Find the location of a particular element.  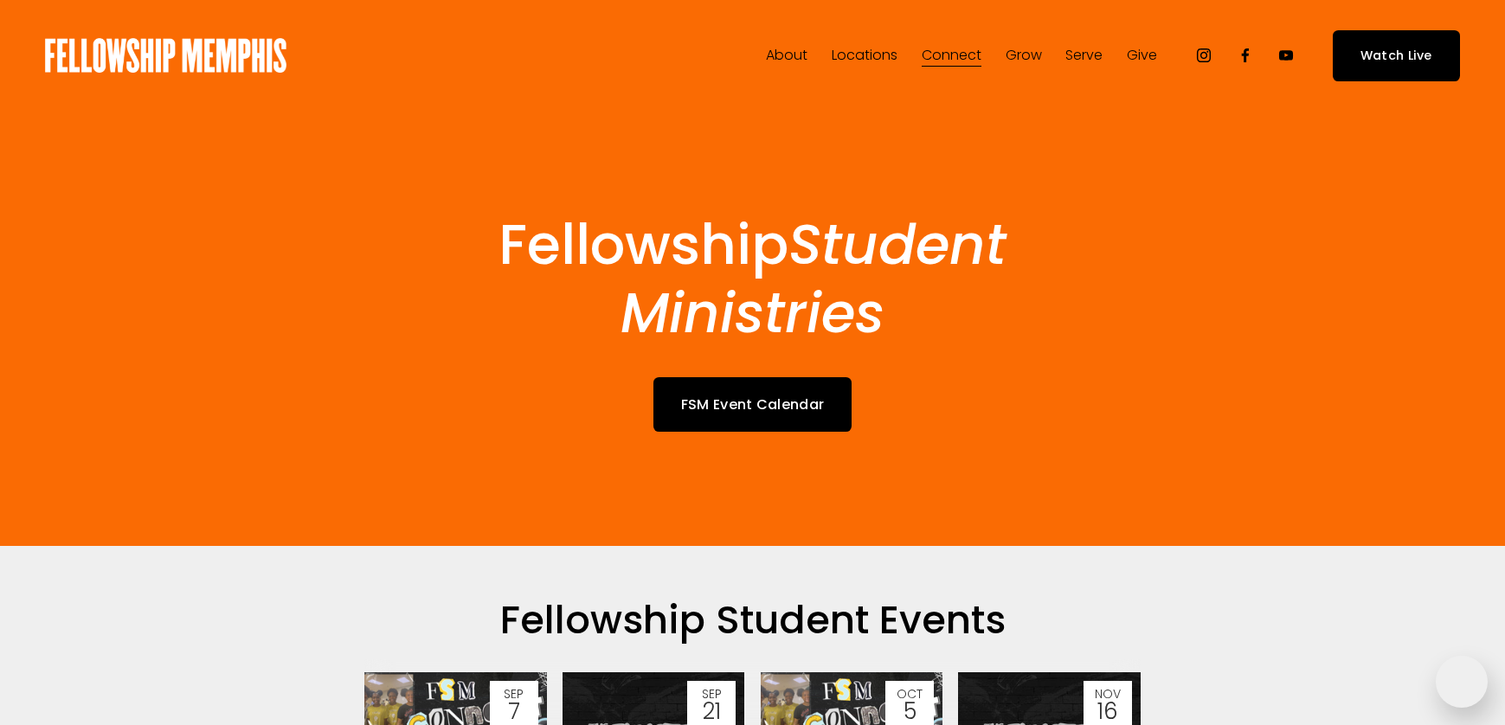

span: Nov is located at coordinates (1108, 694).